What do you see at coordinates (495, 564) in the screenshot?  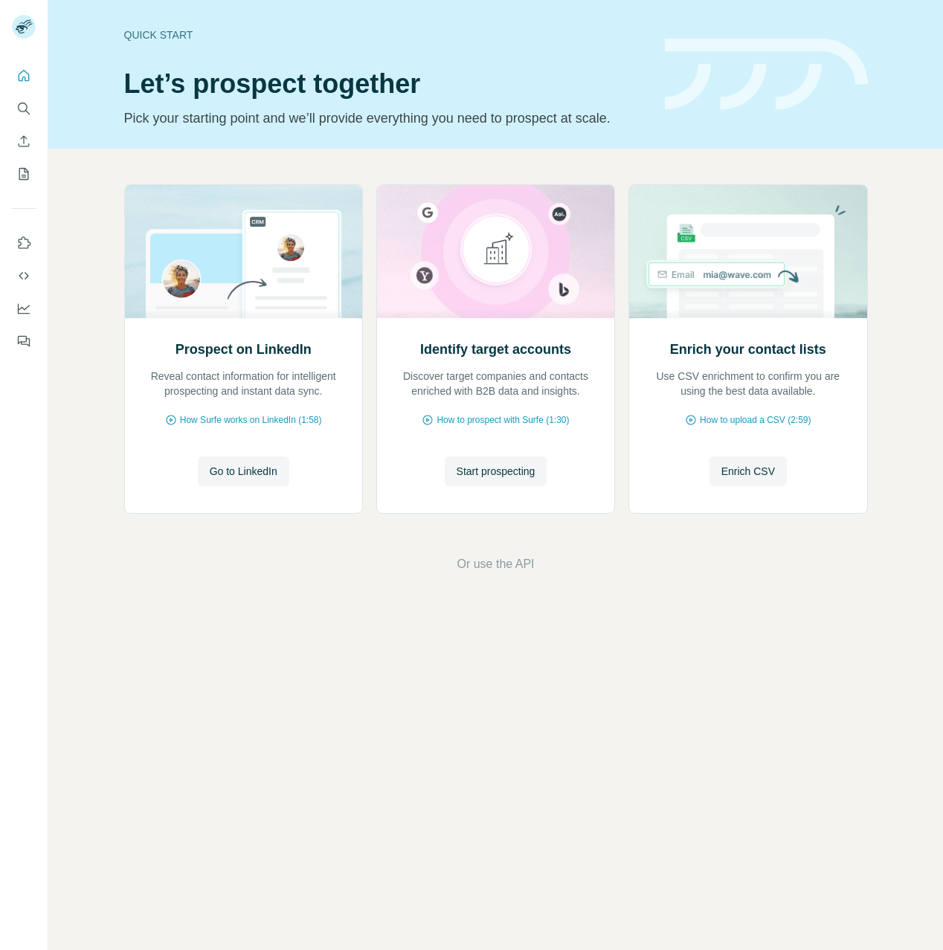 I see `button: Or use the API` at bounding box center [495, 564].